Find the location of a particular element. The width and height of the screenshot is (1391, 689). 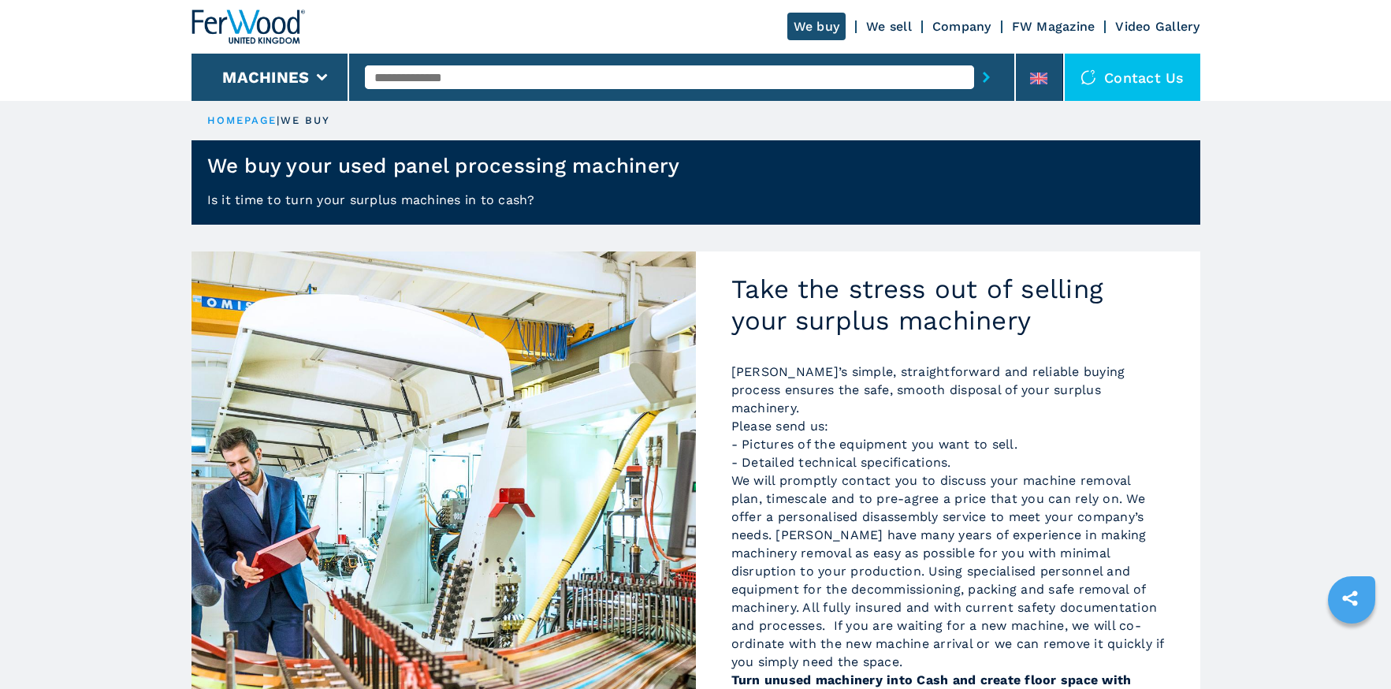

a: We buy is located at coordinates (817, 26).